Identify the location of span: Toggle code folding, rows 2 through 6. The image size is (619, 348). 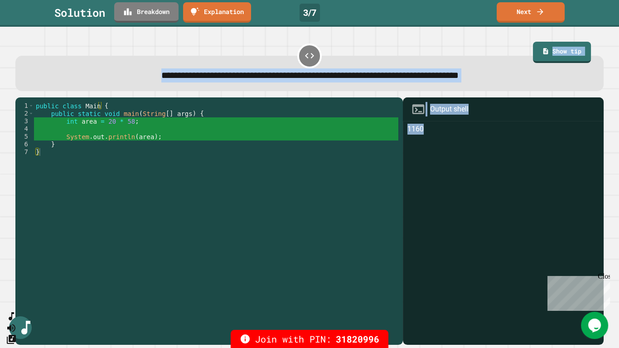
(31, 113).